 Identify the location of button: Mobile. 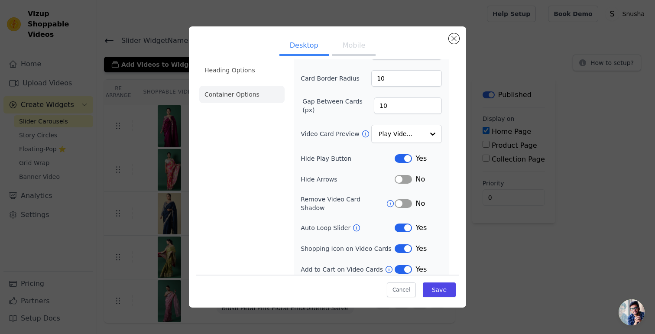
(354, 46).